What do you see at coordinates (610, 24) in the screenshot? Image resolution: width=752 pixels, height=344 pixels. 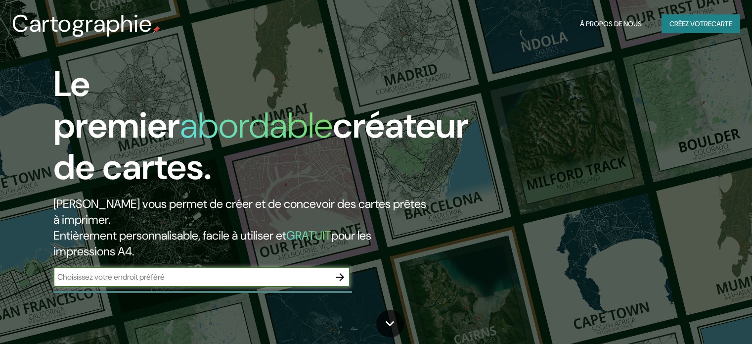 I see `font: À propos de nous` at bounding box center [610, 24].